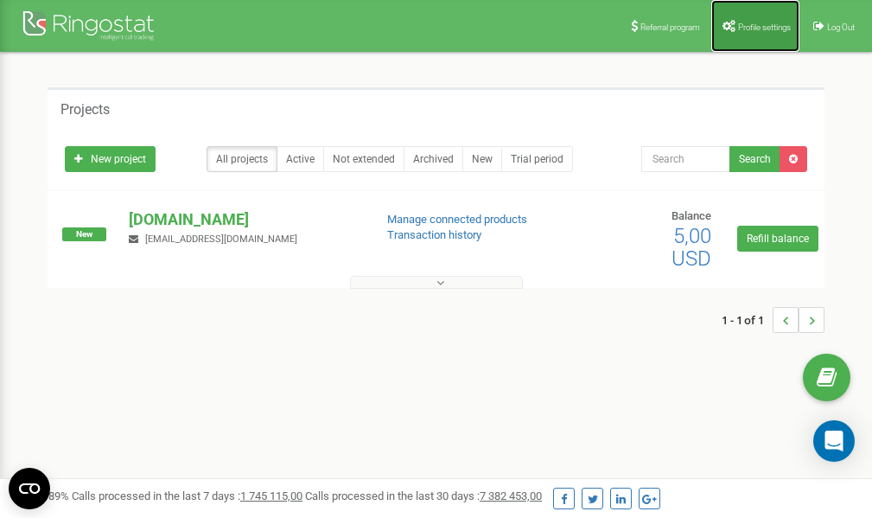 The width and height of the screenshot is (872, 518). What do you see at coordinates (85, 110) in the screenshot?
I see `h5: Projects` at bounding box center [85, 110].